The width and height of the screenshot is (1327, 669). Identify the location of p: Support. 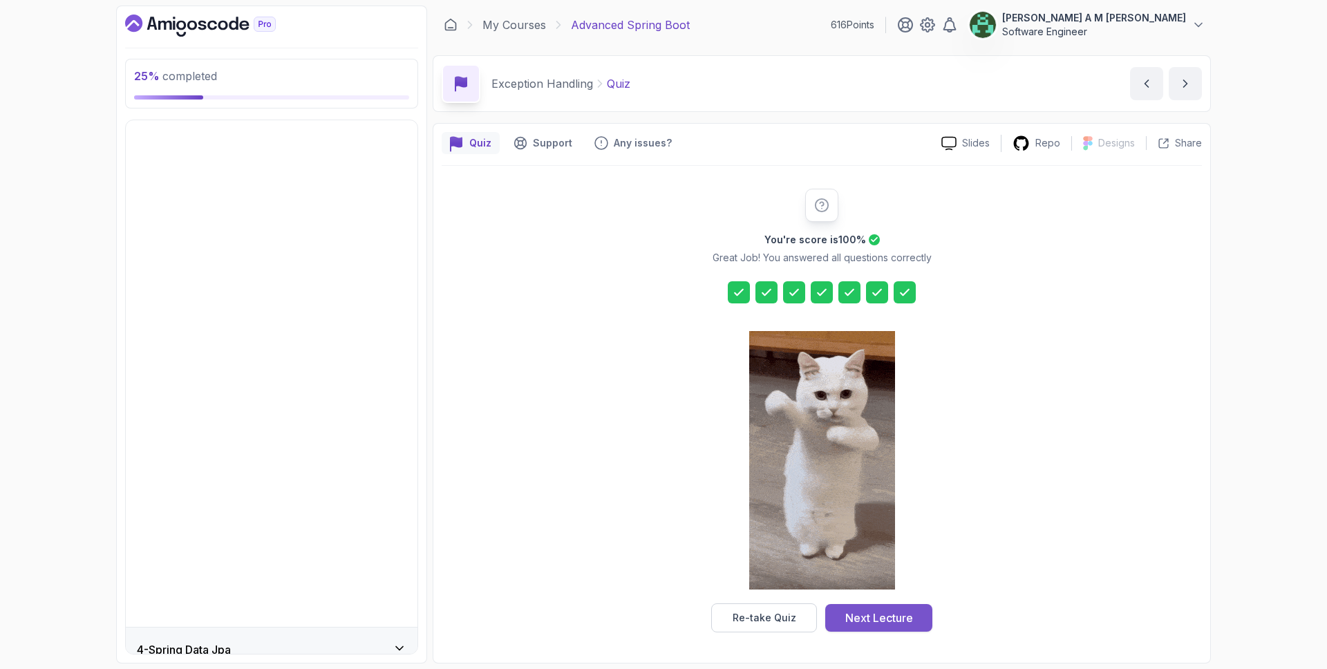
(552, 143).